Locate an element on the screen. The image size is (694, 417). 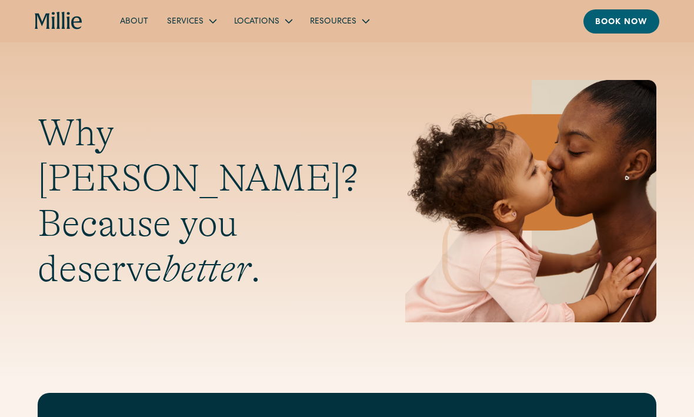
img: Mother and baby sharing a kiss, highlighting the emotional bond and nurturing care at the heart o... is located at coordinates (530, 201).